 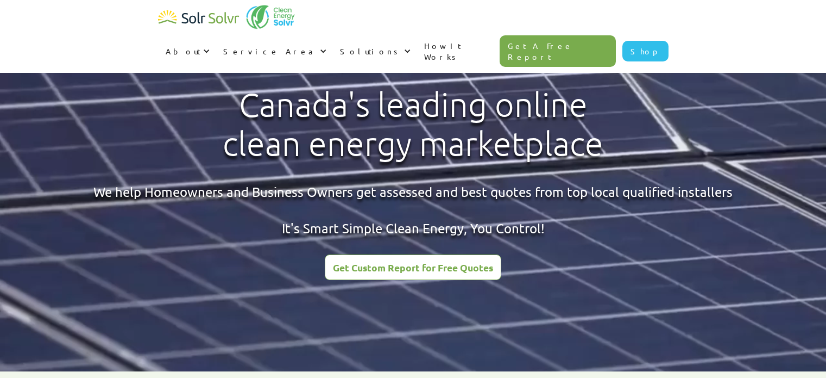 What do you see at coordinates (459, 51) in the screenshot?
I see `a: How It Works` at bounding box center [459, 51].